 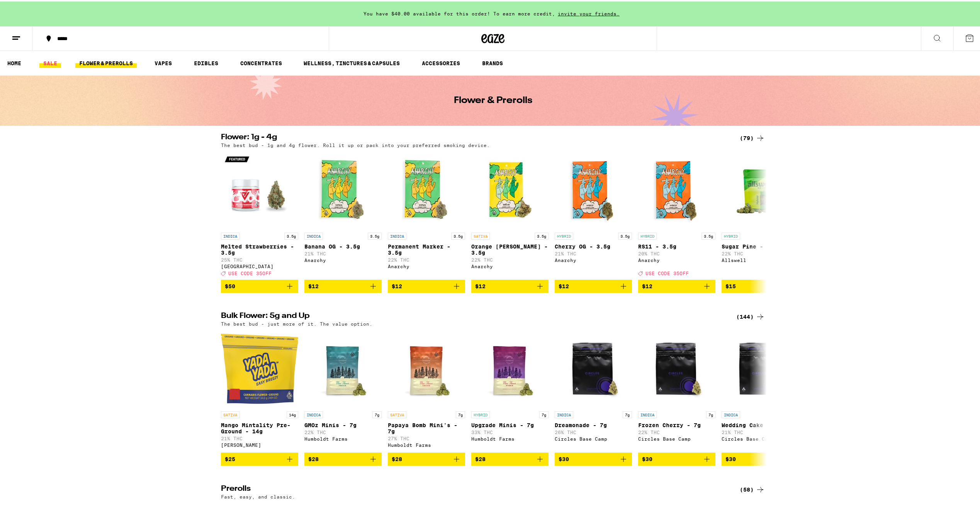 I want to click on img: Humboldt Farms - Papaya Bomb Mini's - 7g, so click(x=426, y=368).